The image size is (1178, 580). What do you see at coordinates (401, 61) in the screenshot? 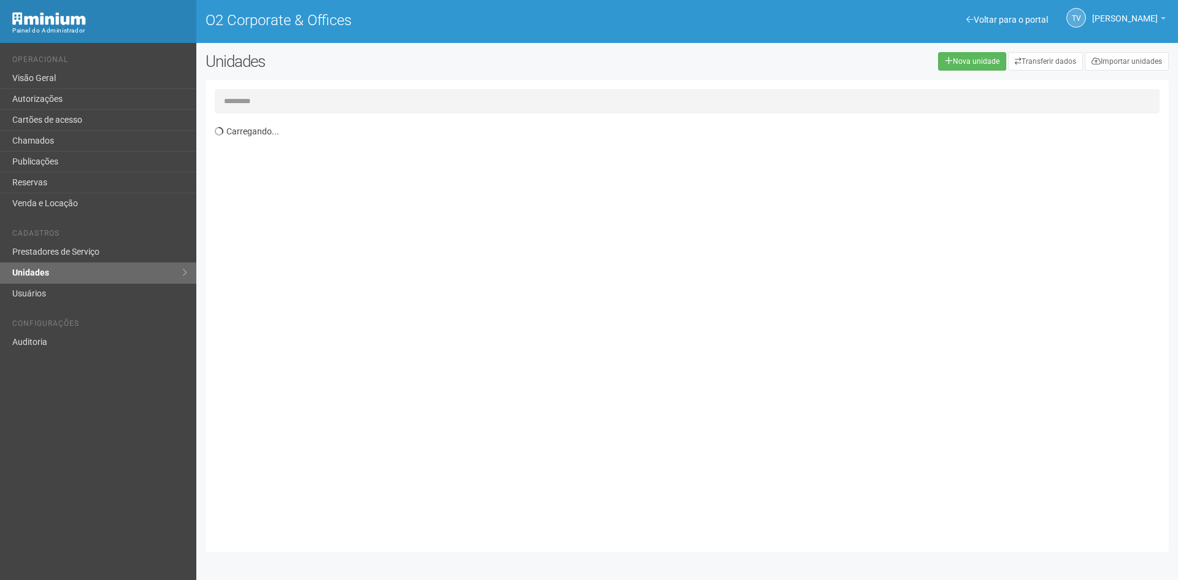
I see `h2: Unidades` at bounding box center [401, 61].